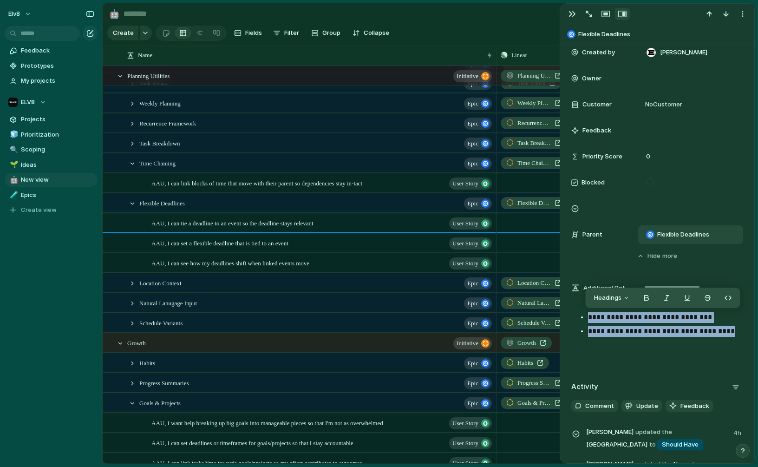 Image resolution: width=758 pixels, height=467 pixels. Describe the element at coordinates (158, 163) in the screenshot. I see `span: Time Chaining` at that location.